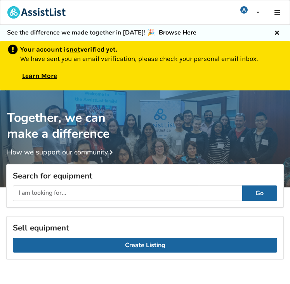 This screenshot has width=290, height=284. What do you see at coordinates (145, 228) in the screenshot?
I see `h3: Sell equipment` at bounding box center [145, 228].